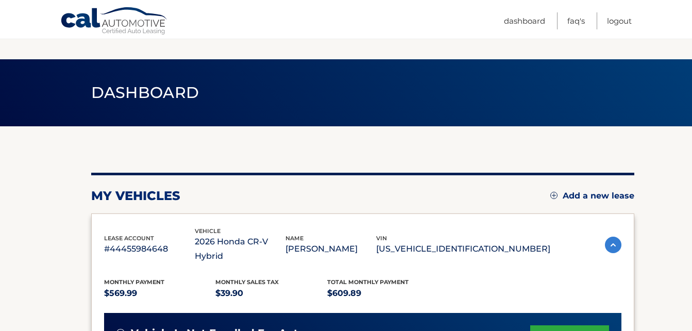 The height and width of the screenshot is (331, 692). Describe the element at coordinates (271, 293) in the screenshot. I see `p: $39.90` at that location.